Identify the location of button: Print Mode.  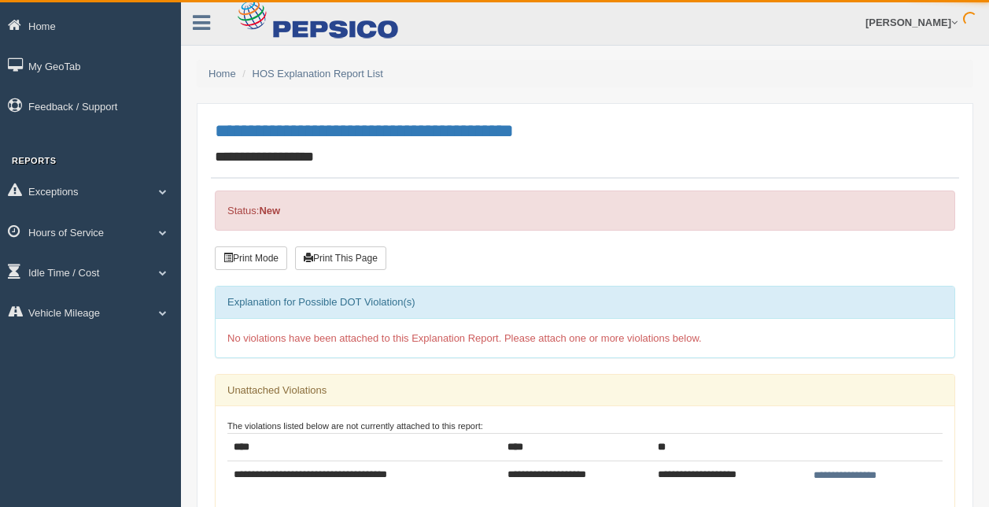
(251, 258).